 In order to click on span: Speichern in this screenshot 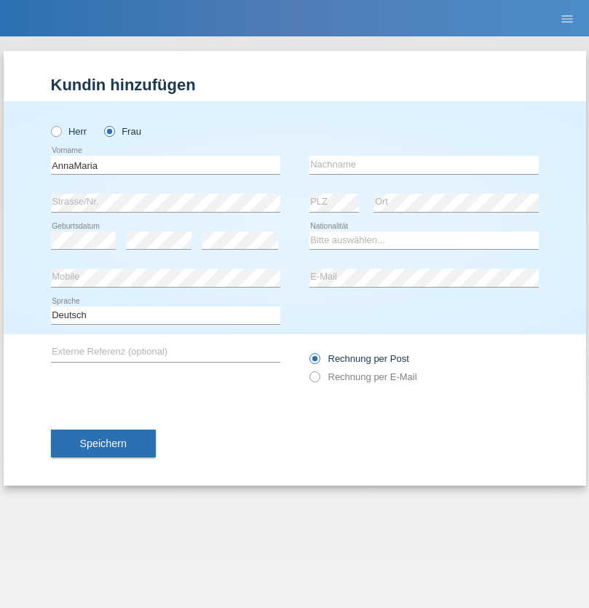, I will do `click(103, 443)`.